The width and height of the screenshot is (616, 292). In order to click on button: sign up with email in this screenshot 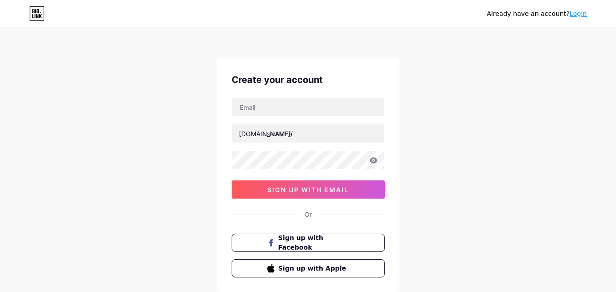, I will do `click(308, 190)`.